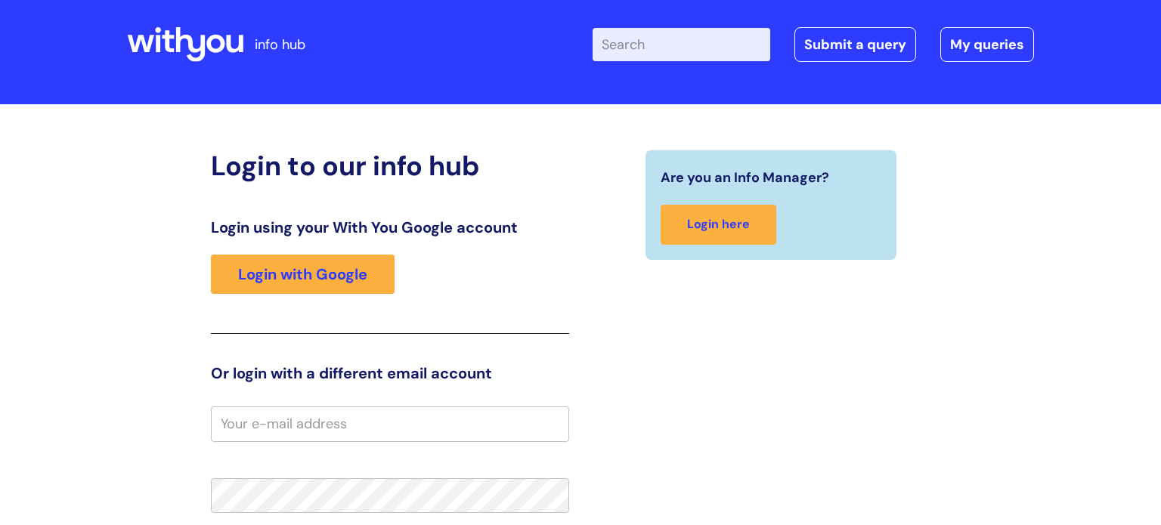 This screenshot has height=525, width=1161. I want to click on p: info hub, so click(280, 45).